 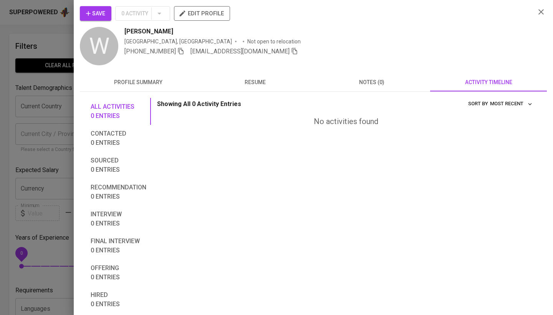 What do you see at coordinates (118, 111) in the screenshot?
I see `span: All activities 0 entries` at bounding box center [118, 111].